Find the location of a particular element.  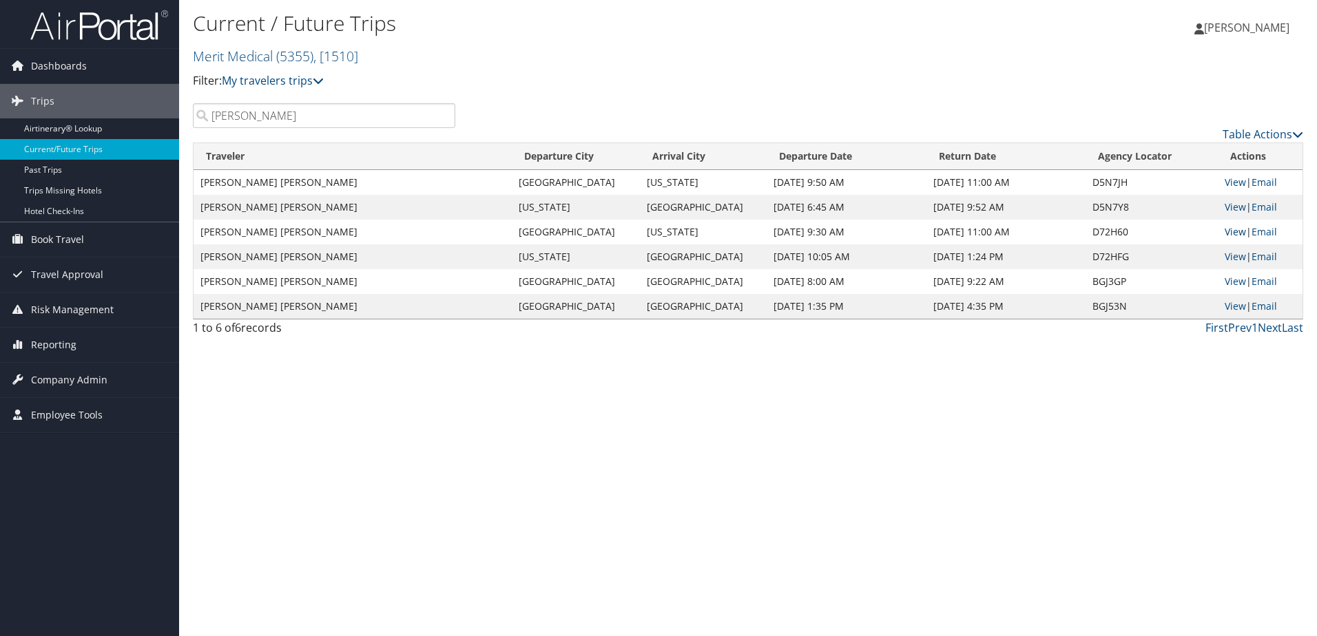

td: BGJ3GP is located at coordinates (1151, 282).